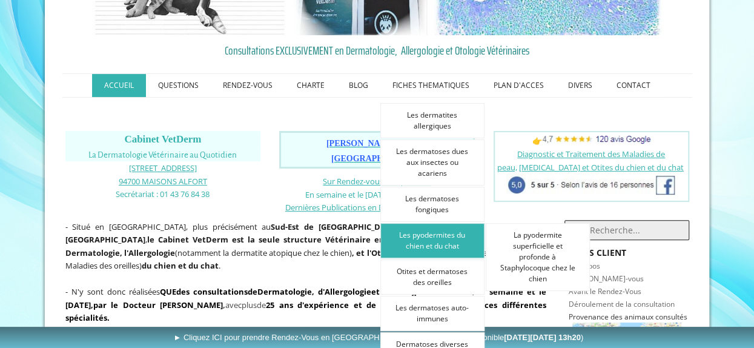  Describe the element at coordinates (285, 291) in the screenshot. I see `a: Dermatologie` at that location.